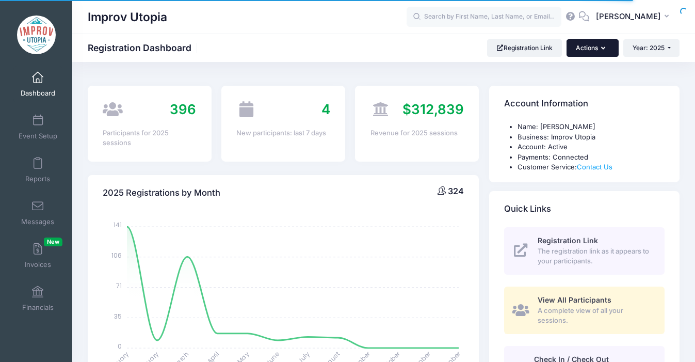 This screenshot has height=362, width=695. I want to click on h4: Account Information, so click(546, 104).